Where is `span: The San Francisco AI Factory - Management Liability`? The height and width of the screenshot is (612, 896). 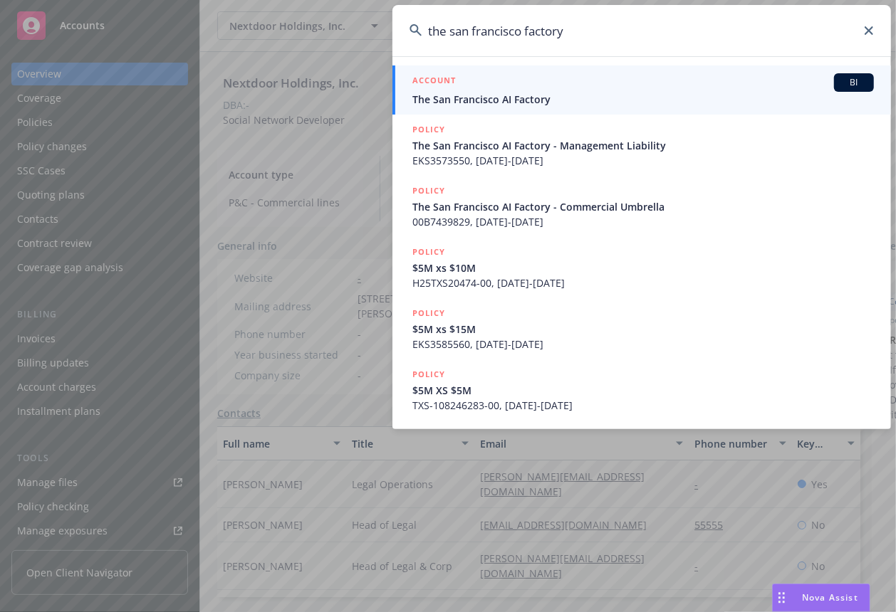
span: The San Francisco AI Factory - Management Liability is located at coordinates (643, 145).